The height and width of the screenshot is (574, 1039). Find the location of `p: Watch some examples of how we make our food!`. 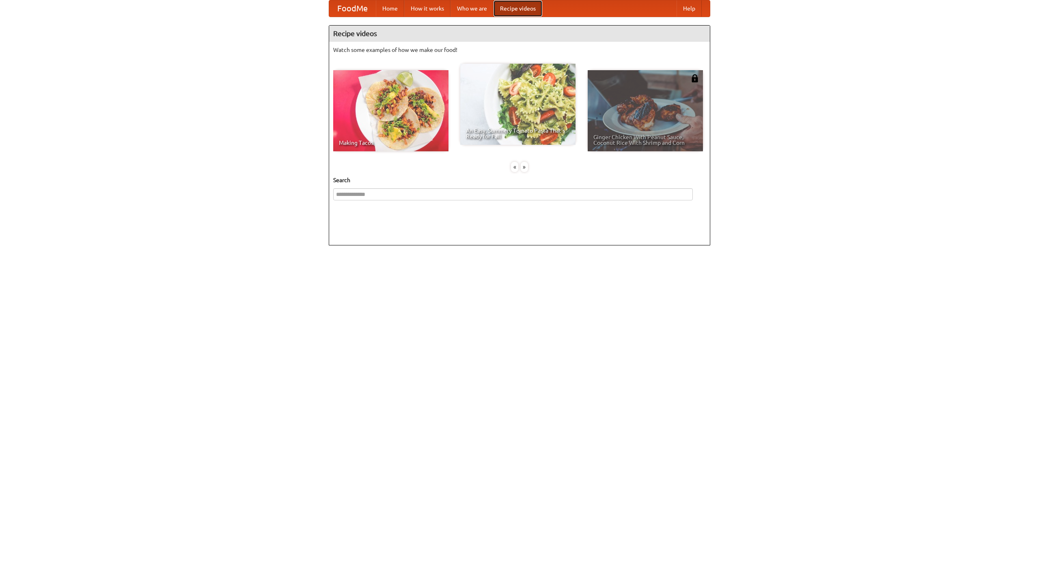

p: Watch some examples of how we make our food! is located at coordinates (519, 50).